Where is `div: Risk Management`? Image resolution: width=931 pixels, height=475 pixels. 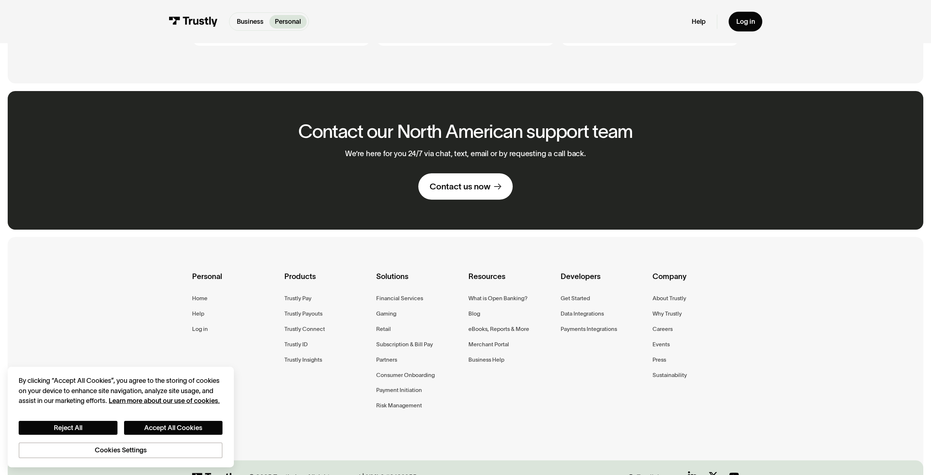 div: Risk Management is located at coordinates (399, 406).